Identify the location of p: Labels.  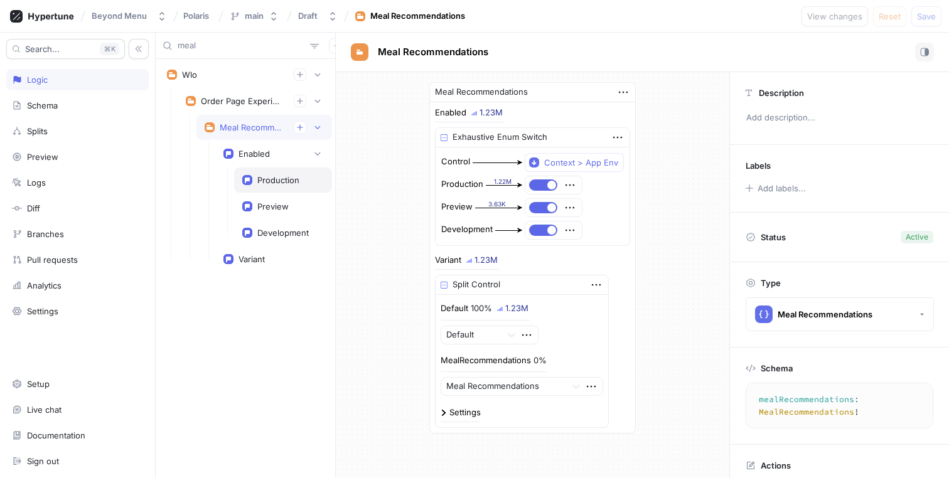
(759, 166).